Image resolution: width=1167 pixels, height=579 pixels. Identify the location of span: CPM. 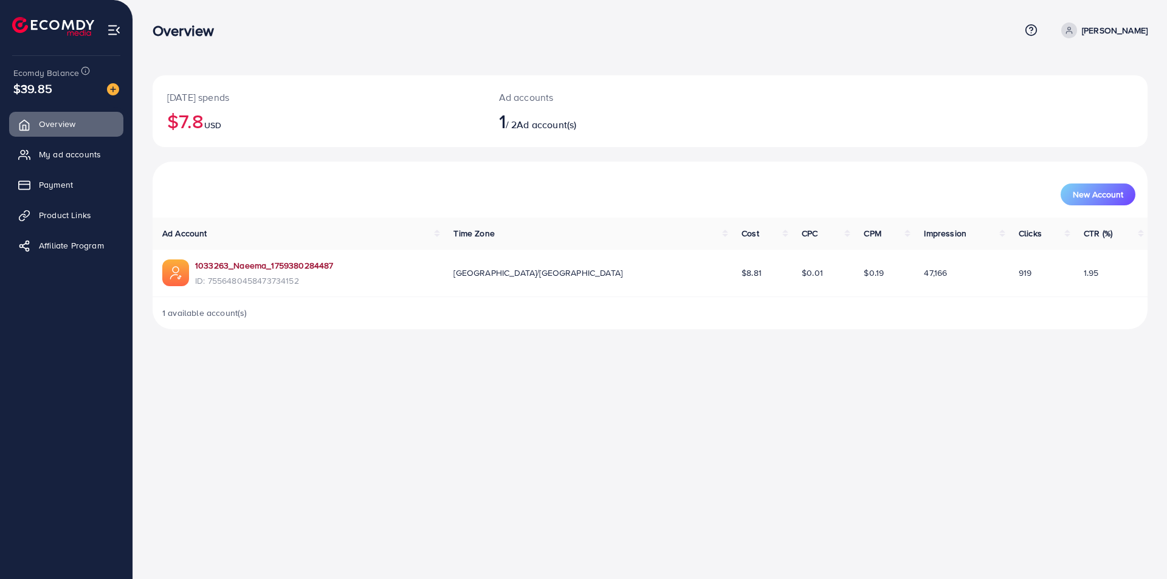
(873, 233).